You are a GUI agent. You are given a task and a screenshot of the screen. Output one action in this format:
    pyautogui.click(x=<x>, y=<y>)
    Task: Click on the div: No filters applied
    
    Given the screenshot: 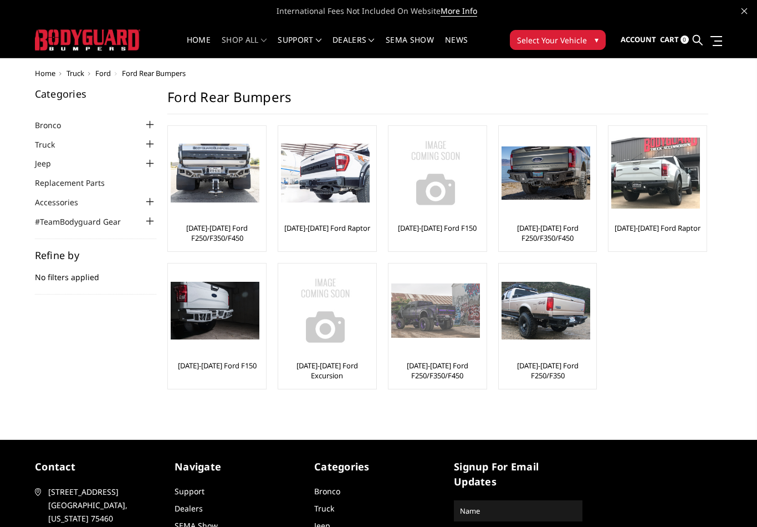 What is the action you would take?
    pyautogui.click(x=96, y=272)
    